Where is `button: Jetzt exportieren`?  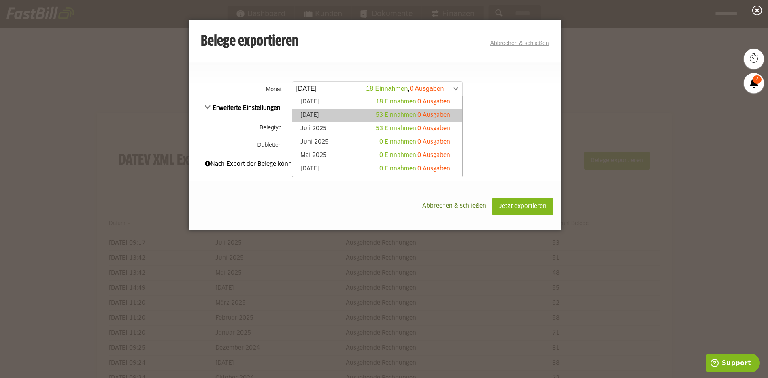 button: Jetzt exportieren is located at coordinates (523, 206).